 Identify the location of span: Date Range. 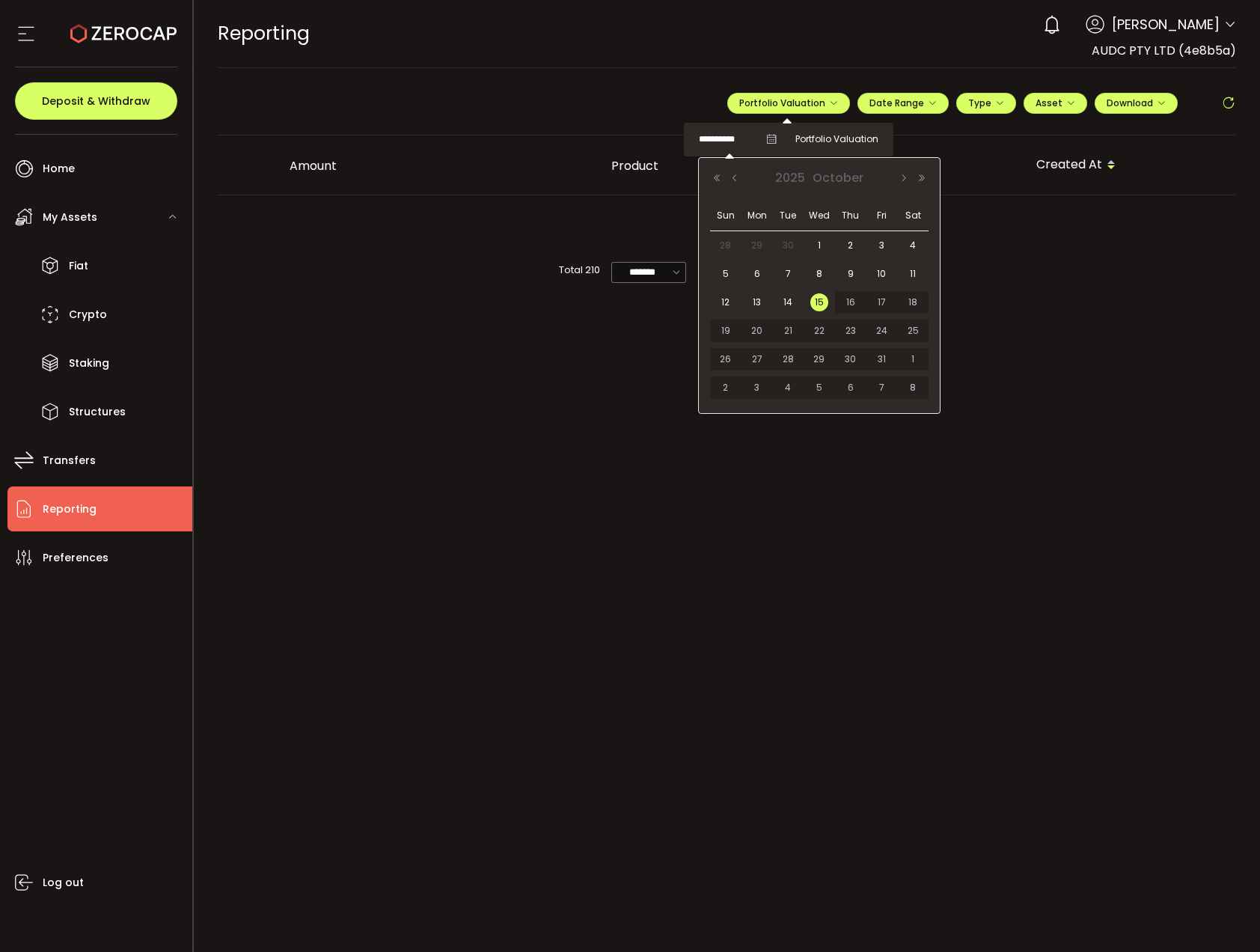
(904, 103).